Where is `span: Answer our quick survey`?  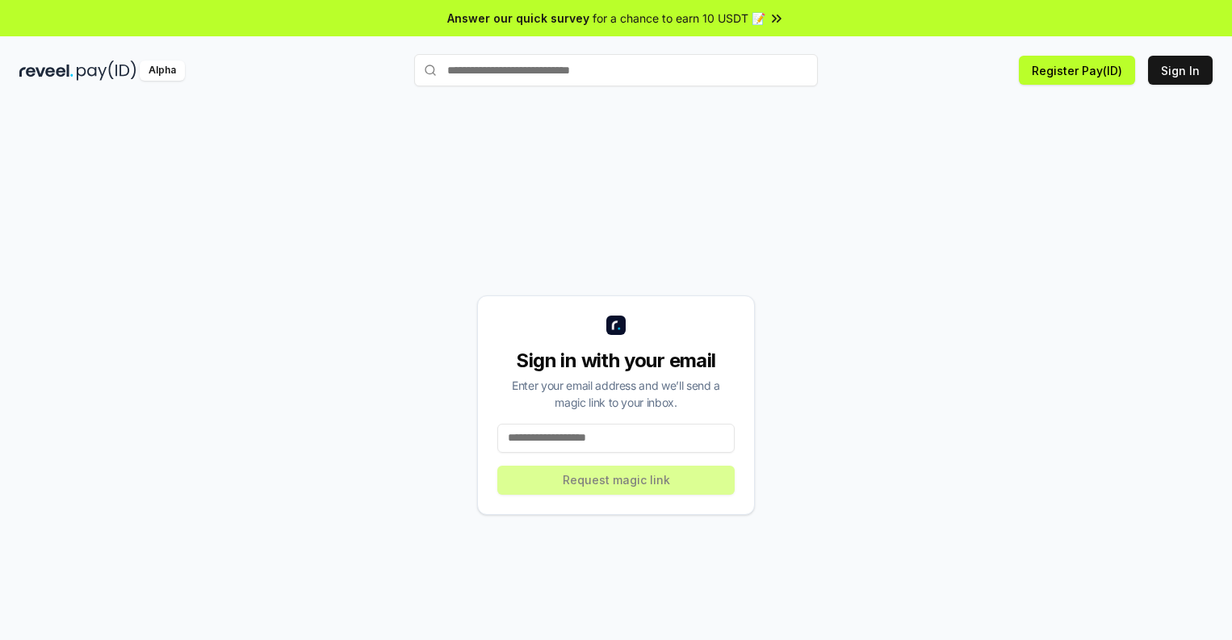
span: Answer our quick survey is located at coordinates (518, 18).